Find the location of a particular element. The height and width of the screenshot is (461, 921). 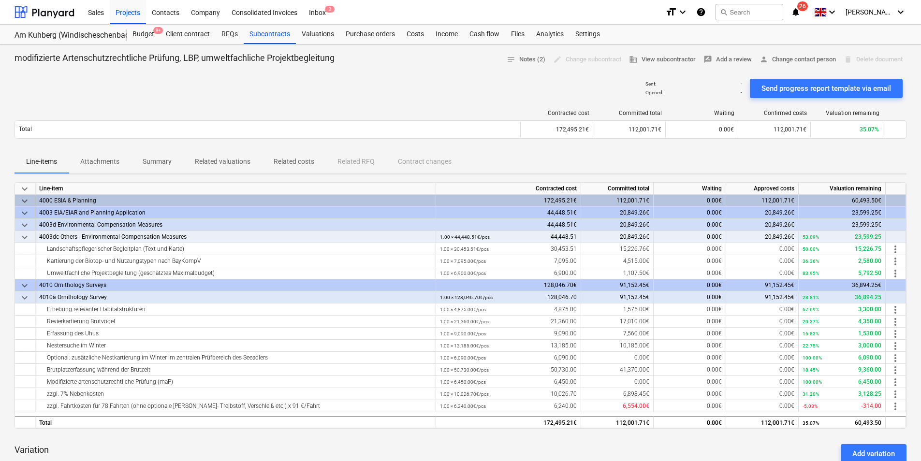

div: 9,090.00 is located at coordinates (508, 334).